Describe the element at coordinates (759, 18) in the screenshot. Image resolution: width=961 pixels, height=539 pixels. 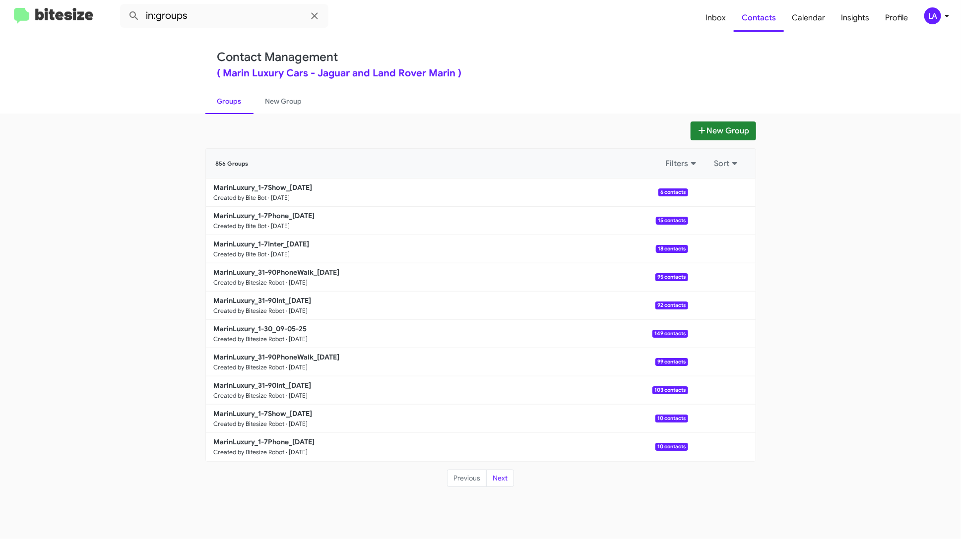
I see `a: Contacts` at that location.